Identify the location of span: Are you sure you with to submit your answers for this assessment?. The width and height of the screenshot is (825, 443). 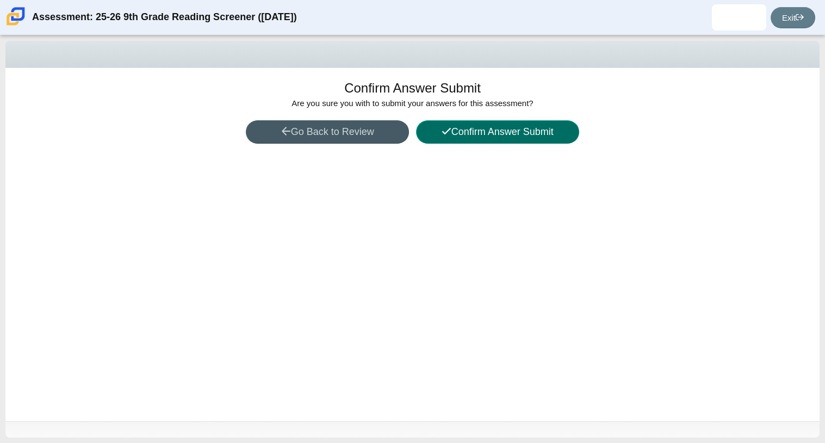
(412, 103).